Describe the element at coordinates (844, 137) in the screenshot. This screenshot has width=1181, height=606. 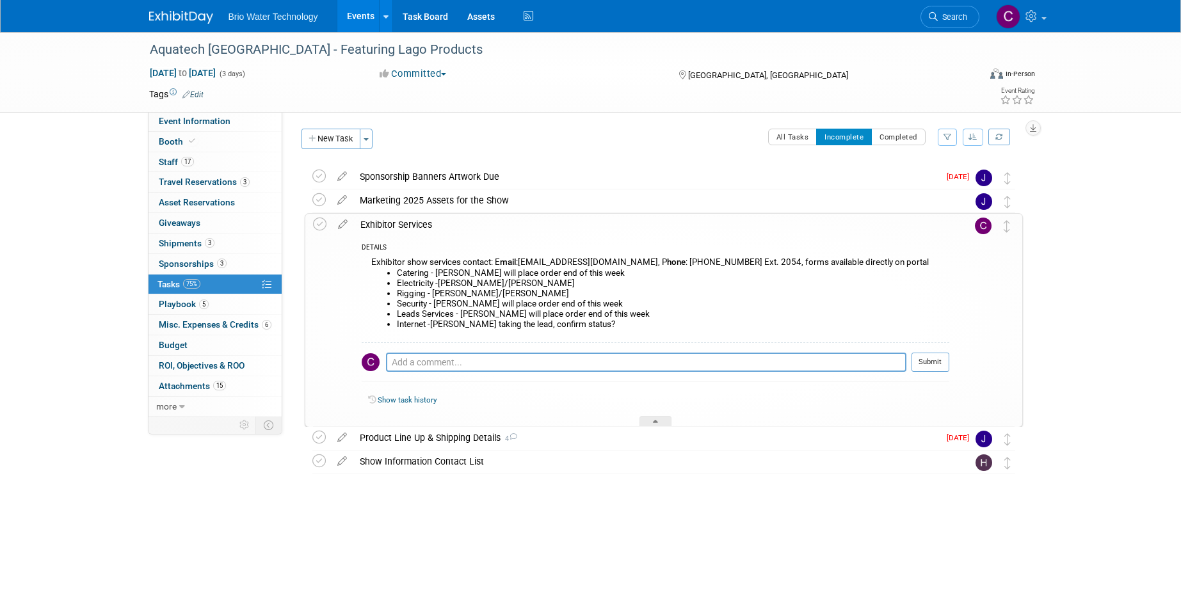
I see `button: Incomplete` at that location.